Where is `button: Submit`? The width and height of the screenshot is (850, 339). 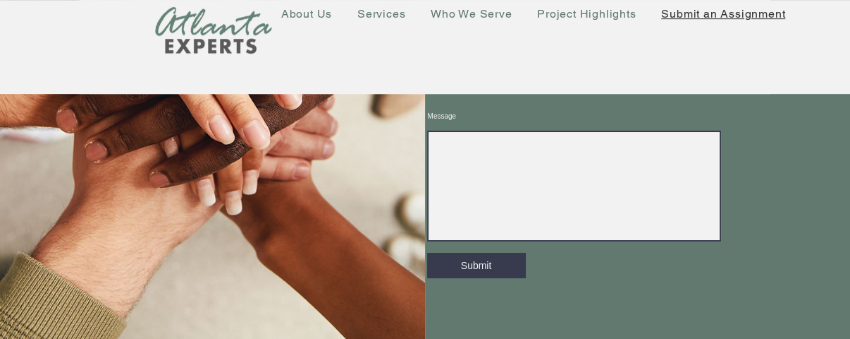
button: Submit is located at coordinates (477, 265).